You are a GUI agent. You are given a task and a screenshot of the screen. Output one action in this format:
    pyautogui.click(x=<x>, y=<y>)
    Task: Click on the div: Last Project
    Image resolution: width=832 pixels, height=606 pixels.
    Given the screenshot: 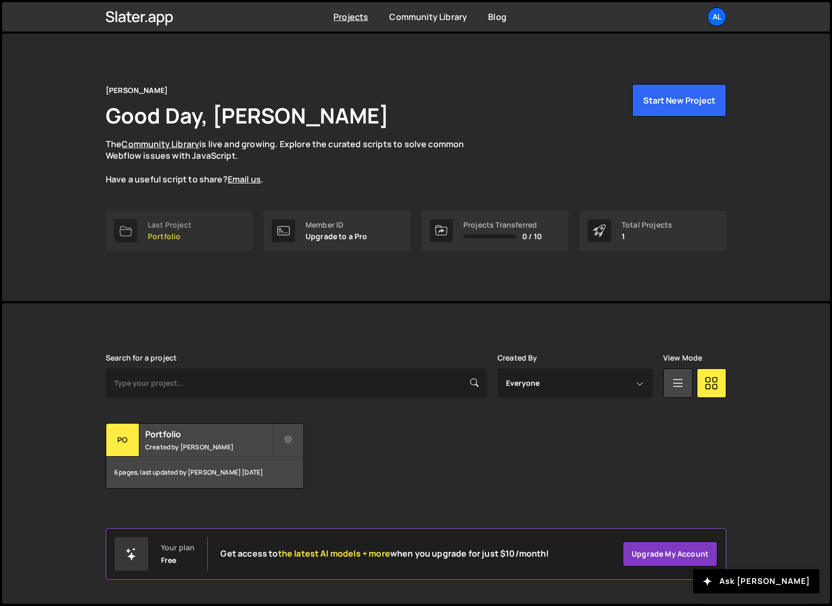 What is the action you would take?
    pyautogui.click(x=169, y=225)
    